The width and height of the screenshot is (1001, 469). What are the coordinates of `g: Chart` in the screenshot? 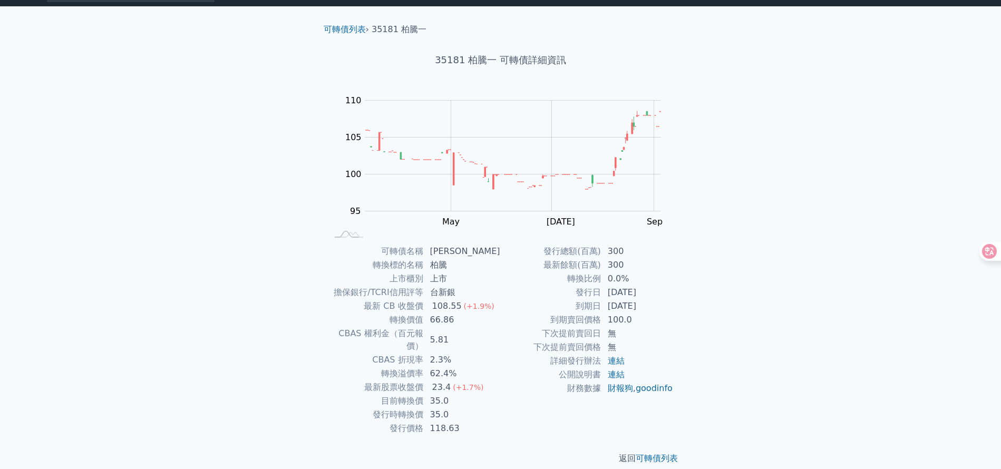 It's located at (508, 161).